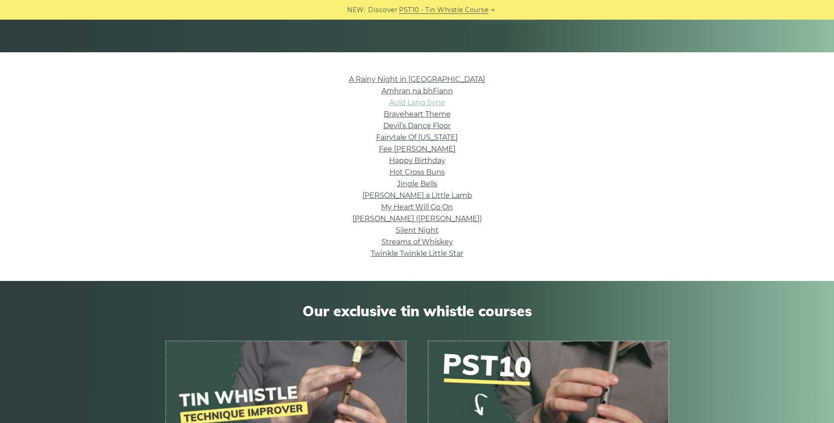 The image size is (834, 423). What do you see at coordinates (356, 10) in the screenshot?
I see `span: NEW:` at bounding box center [356, 10].